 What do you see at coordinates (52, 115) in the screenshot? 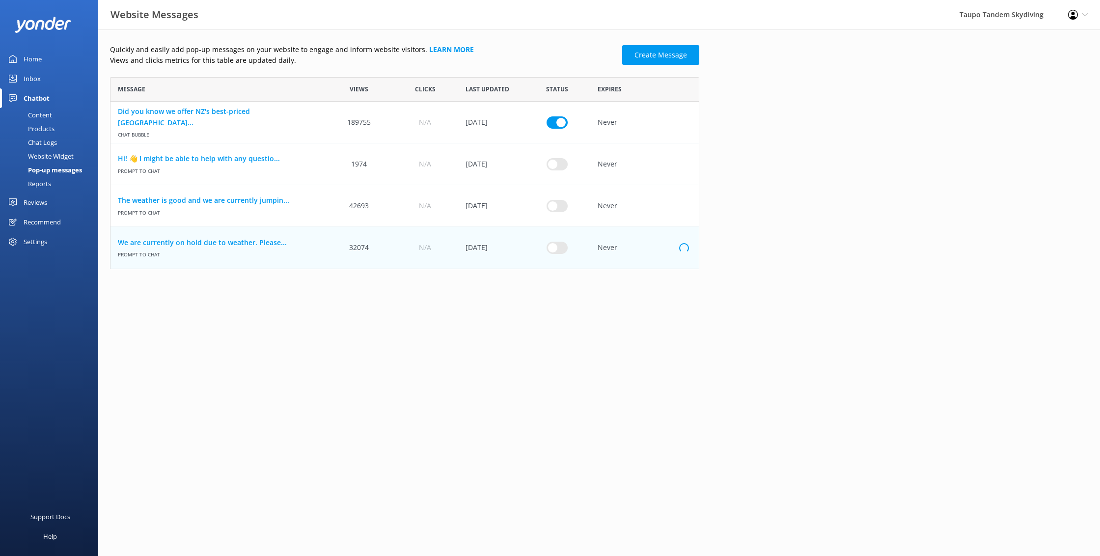
I see `a: Content` at bounding box center [52, 115].